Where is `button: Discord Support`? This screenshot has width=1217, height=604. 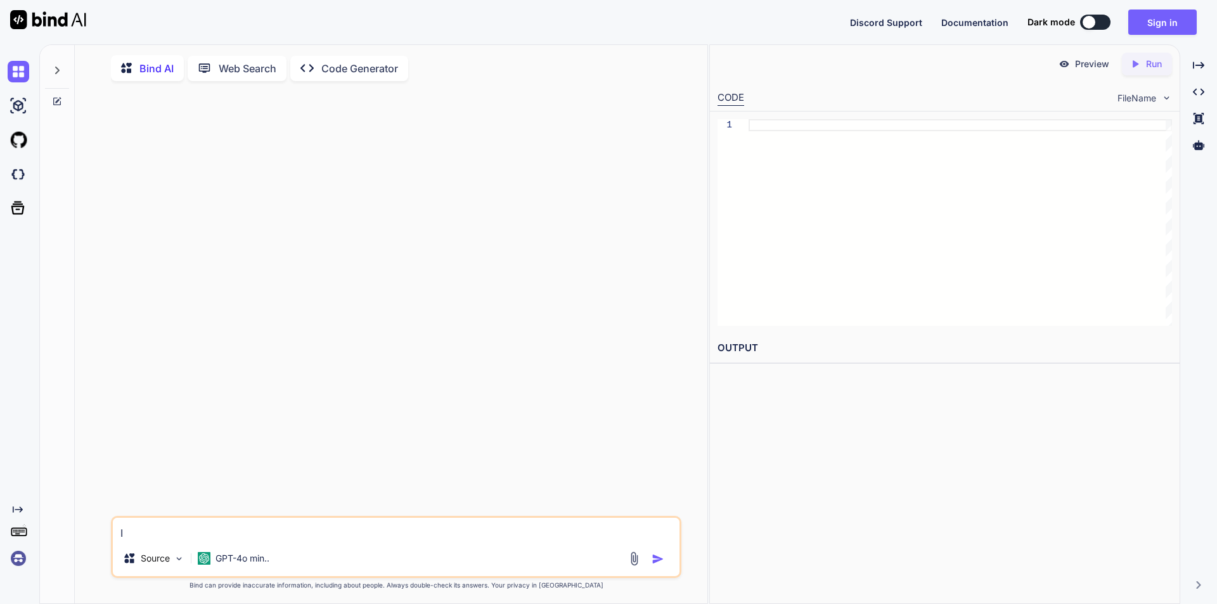
button: Discord Support is located at coordinates (886, 22).